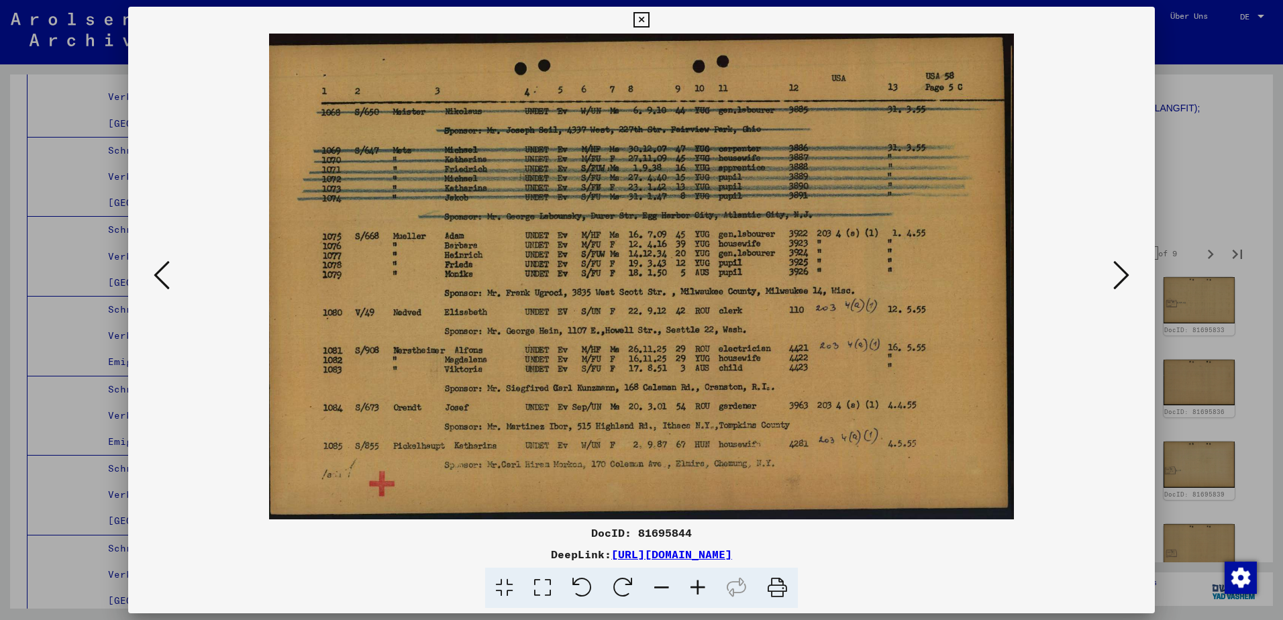  Describe the element at coordinates (641, 554) in the screenshot. I see `div: DeepLink:` at that location.